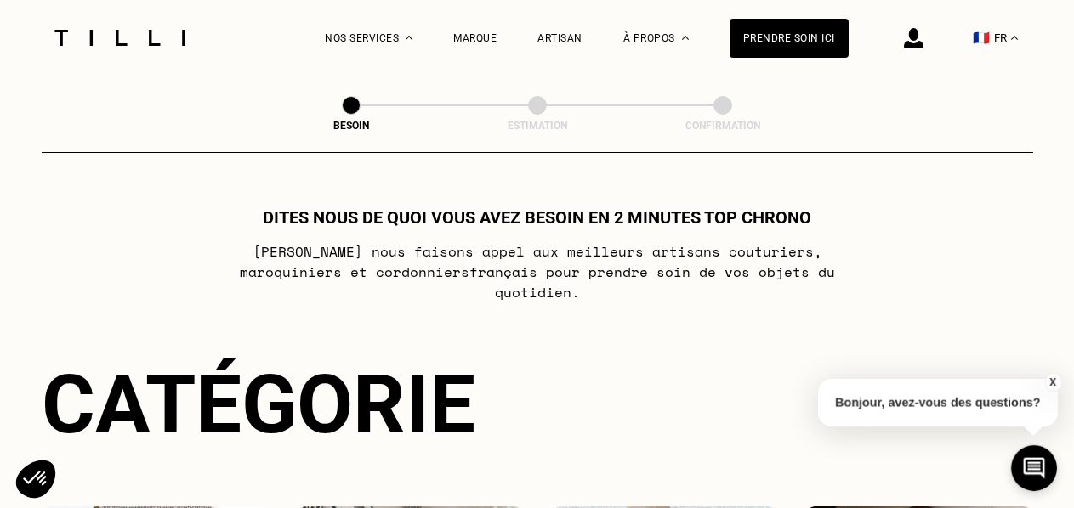 The image size is (1074, 508). Describe the element at coordinates (537, 126) in the screenshot. I see `div: Estimation` at that location.